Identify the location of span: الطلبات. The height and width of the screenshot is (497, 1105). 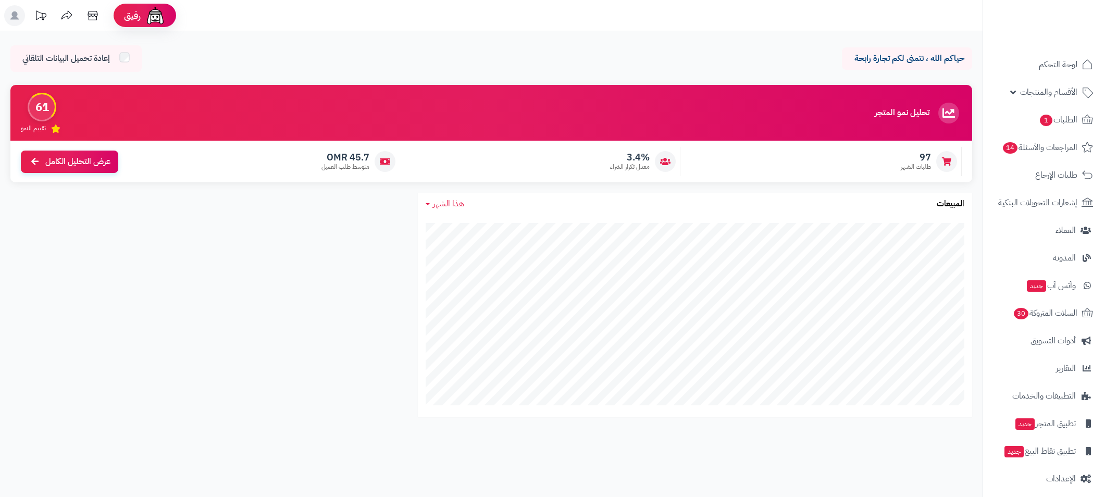
(1058, 120).